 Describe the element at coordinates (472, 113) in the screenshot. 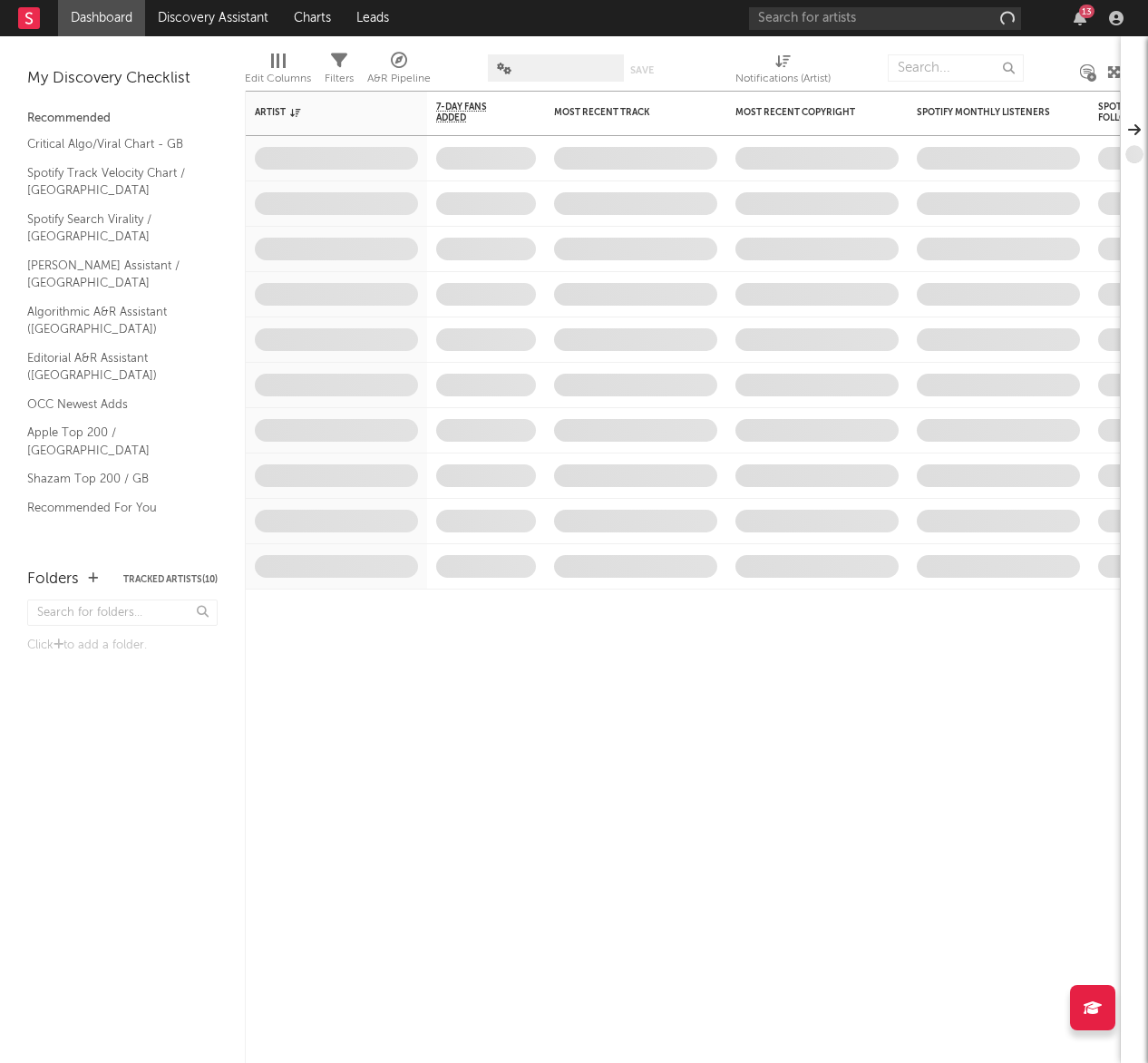

I see `span: 7-Day Fans Added` at that location.